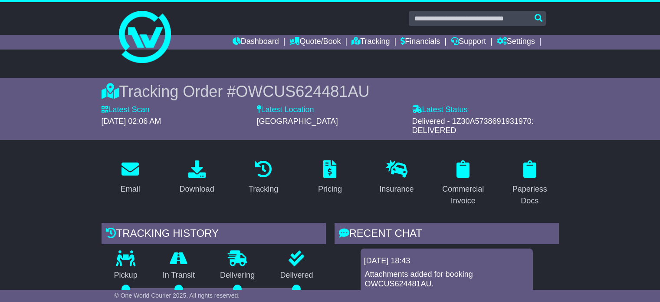 The width and height of the screenshot is (660, 302). What do you see at coordinates (303, 91) in the screenshot?
I see `span: OWCUS624481AU` at bounding box center [303, 91].